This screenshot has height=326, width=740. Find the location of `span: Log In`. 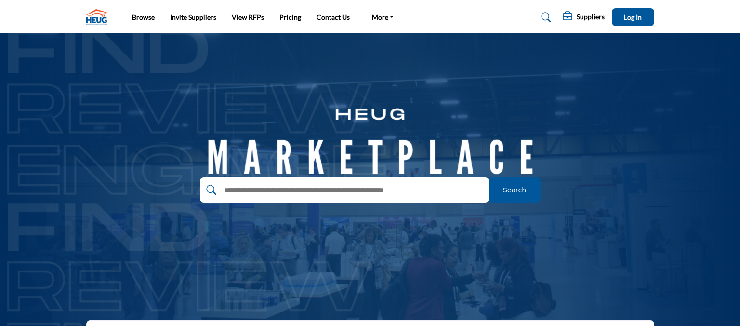

span: Log In is located at coordinates (633, 17).